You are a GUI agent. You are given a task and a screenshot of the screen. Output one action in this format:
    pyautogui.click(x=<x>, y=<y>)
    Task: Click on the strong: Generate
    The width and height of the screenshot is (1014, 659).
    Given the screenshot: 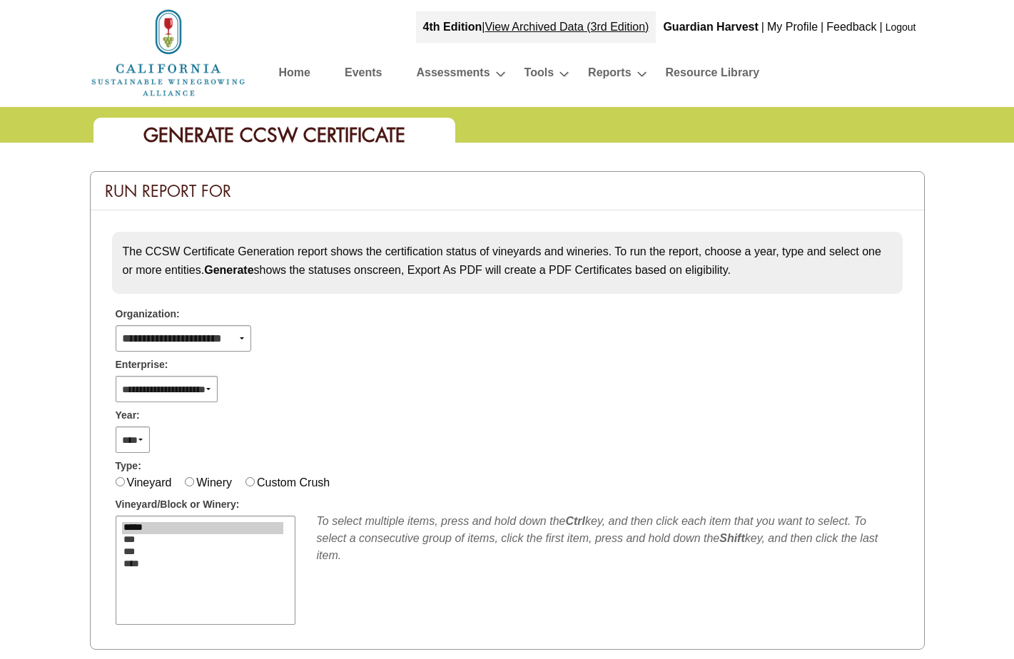 What is the action you would take?
    pyautogui.click(x=228, y=270)
    